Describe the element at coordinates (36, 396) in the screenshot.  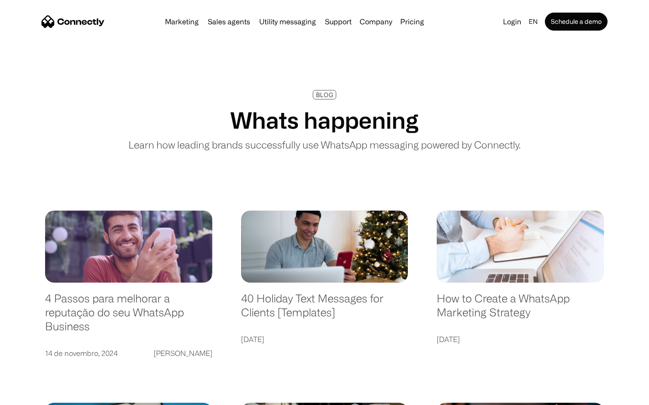
I see `ul: Language list` at that location.